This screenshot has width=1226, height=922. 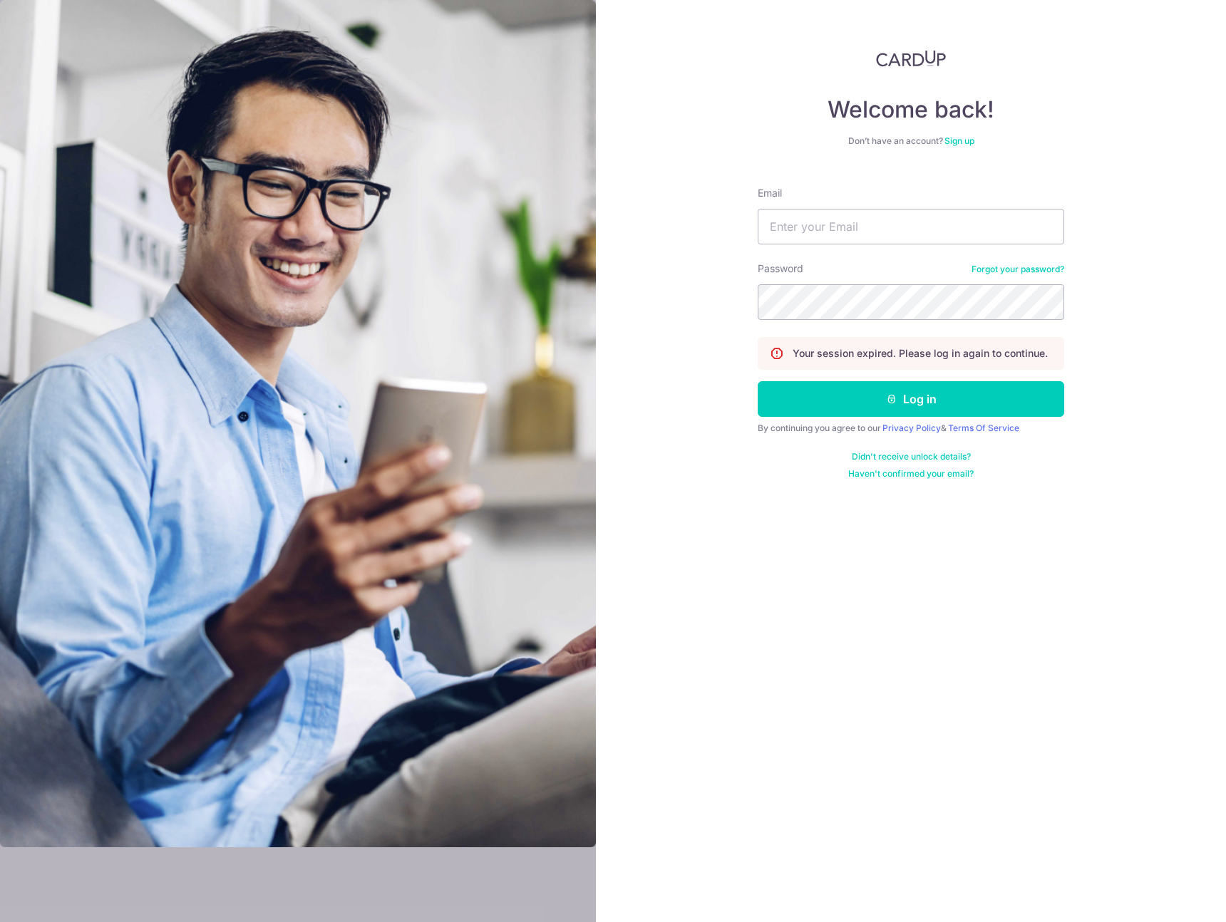 I want to click on p: Your session expired. Please log in again to continue., so click(x=920, y=353).